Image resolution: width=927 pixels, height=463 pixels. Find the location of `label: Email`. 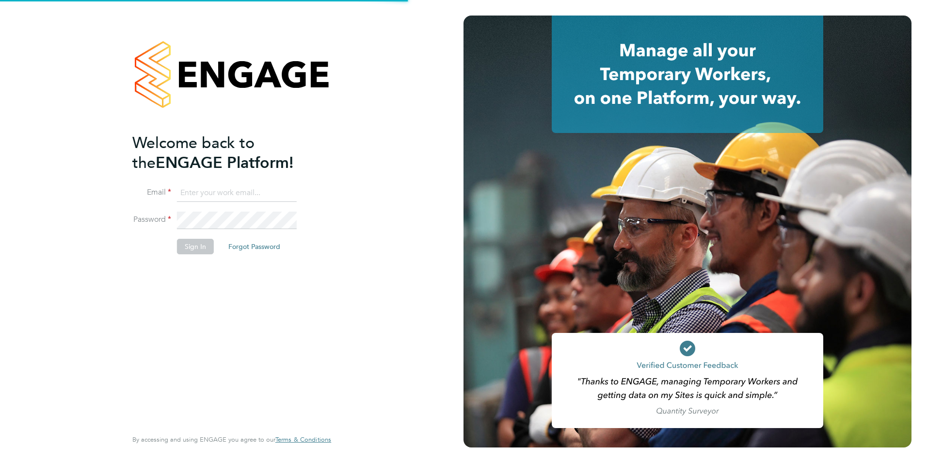

label: Email is located at coordinates (152, 192).